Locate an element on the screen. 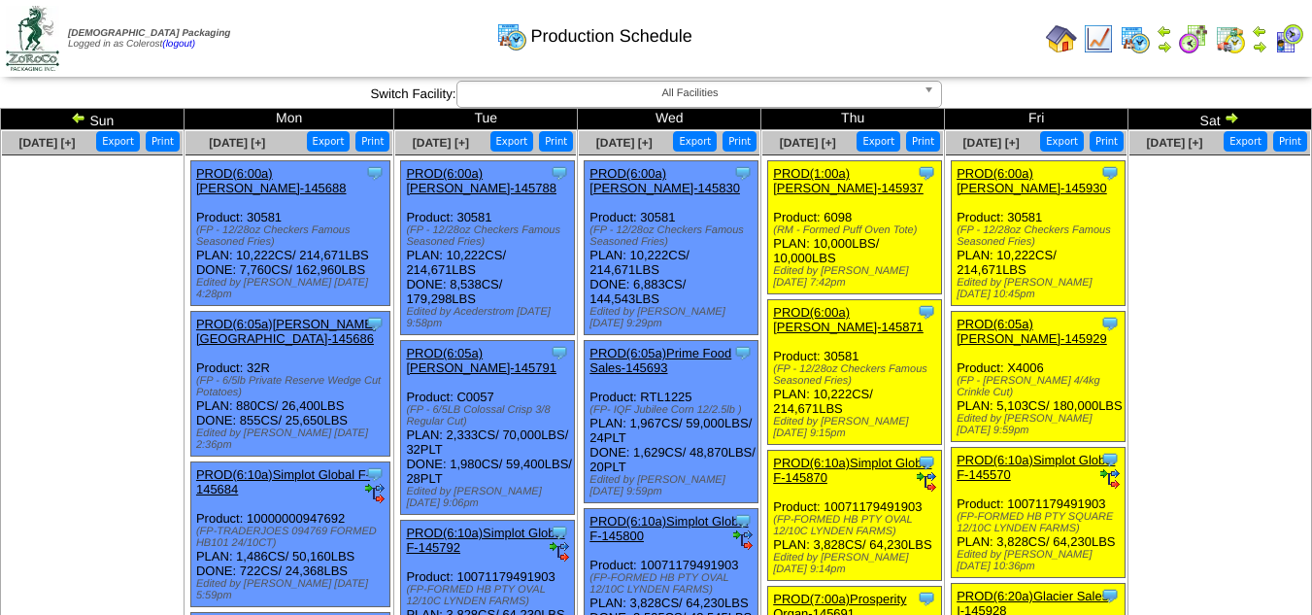 The width and height of the screenshot is (1312, 615). td: Fri is located at coordinates (1036, 119).